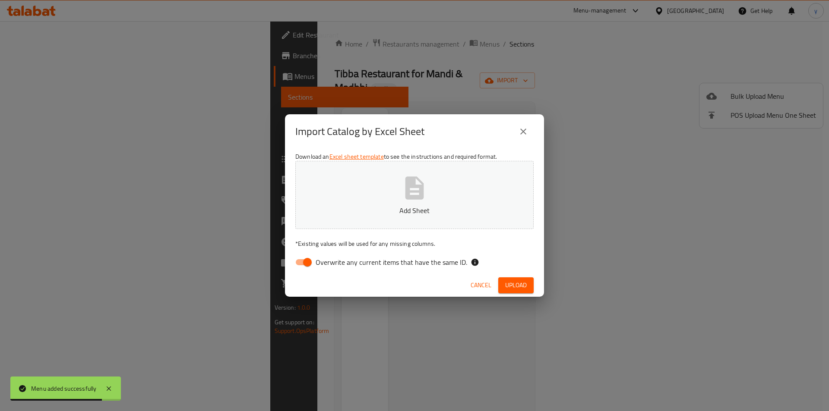 This screenshot has height=411, width=829. Describe the element at coordinates (481, 285) in the screenshot. I see `button: Cancel` at that location.